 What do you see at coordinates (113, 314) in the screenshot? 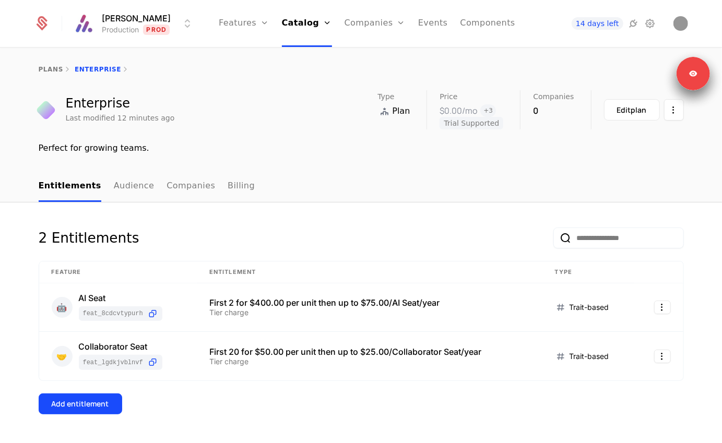
I see `span: feat_8CdCvtYpuRh` at bounding box center [113, 314].